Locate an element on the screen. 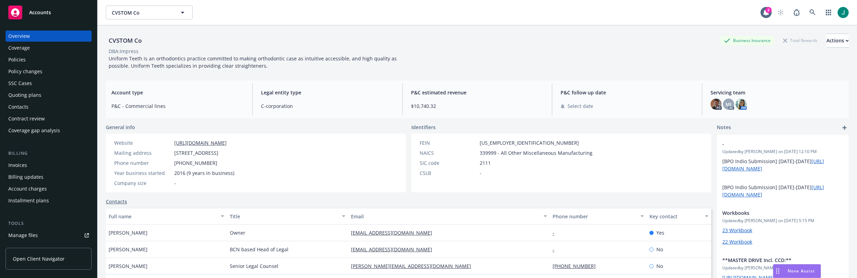 This screenshot has height=278, width=857. div: Account charges is located at coordinates (27, 189).